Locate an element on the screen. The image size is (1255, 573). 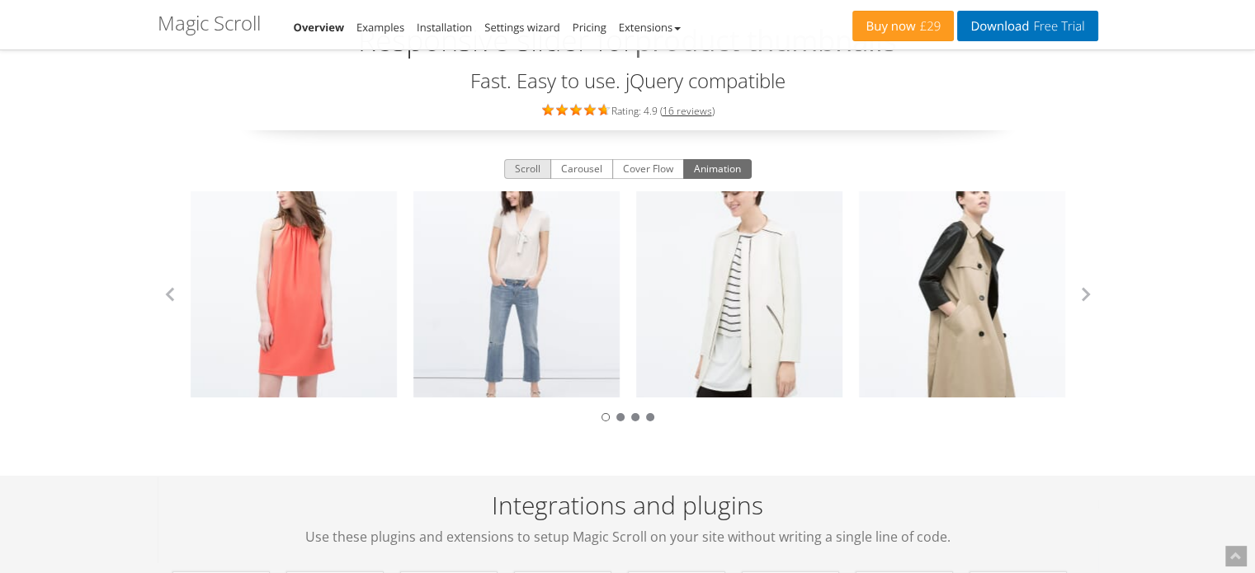
a: Examples is located at coordinates (380, 27).